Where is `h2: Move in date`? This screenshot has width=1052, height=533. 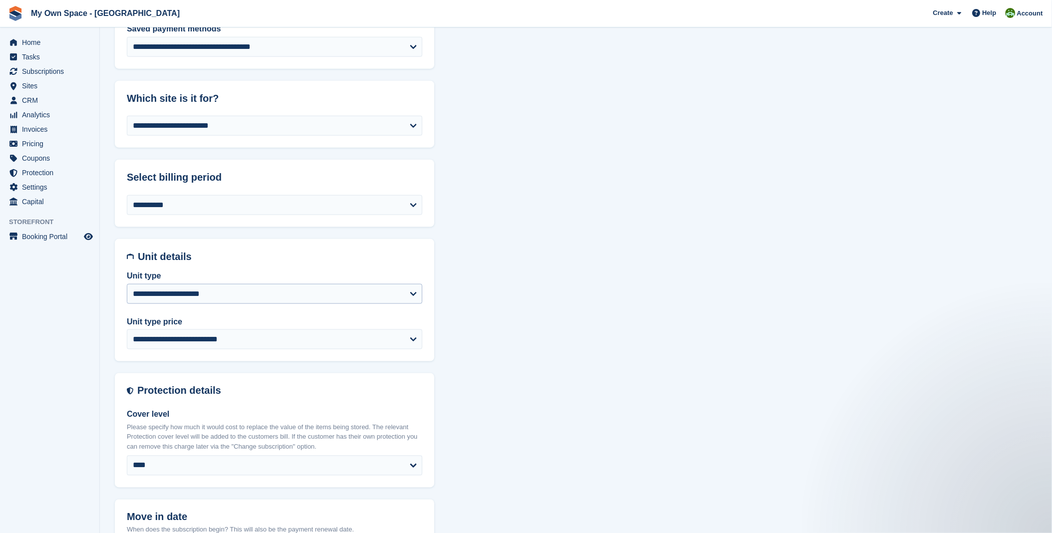
h2: Move in date is located at coordinates (275, 517).